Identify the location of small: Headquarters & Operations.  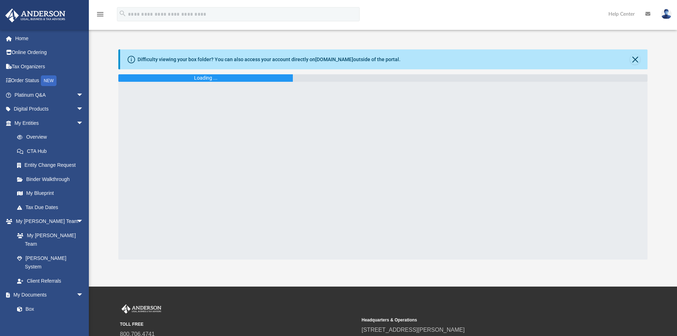
(480, 320).